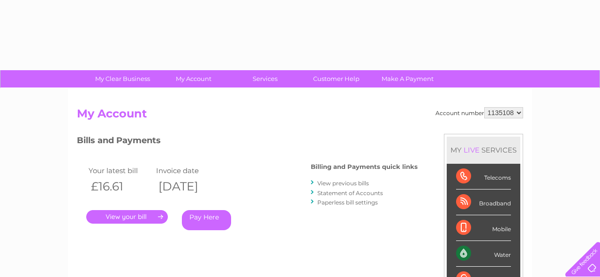  What do you see at coordinates (407, 79) in the screenshot?
I see `a: Make A Payment` at bounding box center [407, 79].